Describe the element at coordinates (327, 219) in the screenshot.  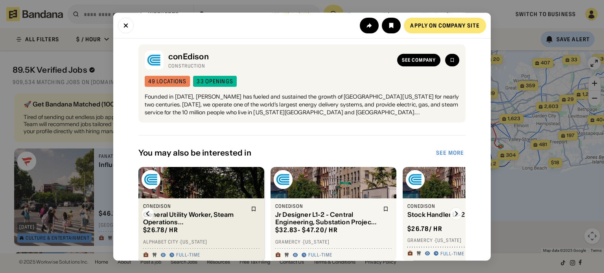
I see `div: Jr Designer L1-2 - Central Engineering, Substation Projects Eng Civil` at that location.